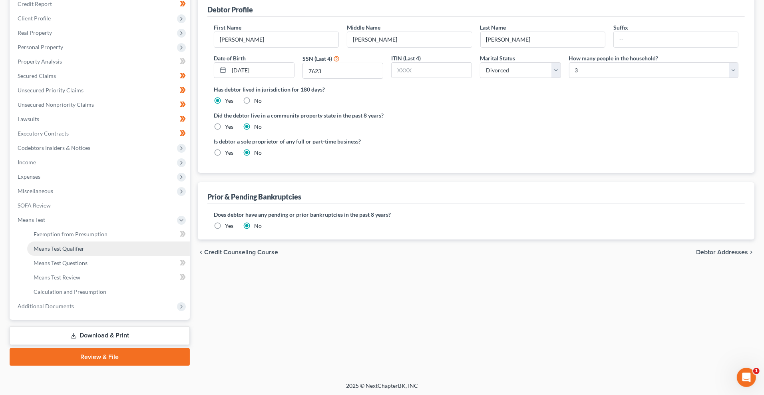 The height and width of the screenshot is (395, 764). I want to click on label: Date of Birth, so click(230, 58).